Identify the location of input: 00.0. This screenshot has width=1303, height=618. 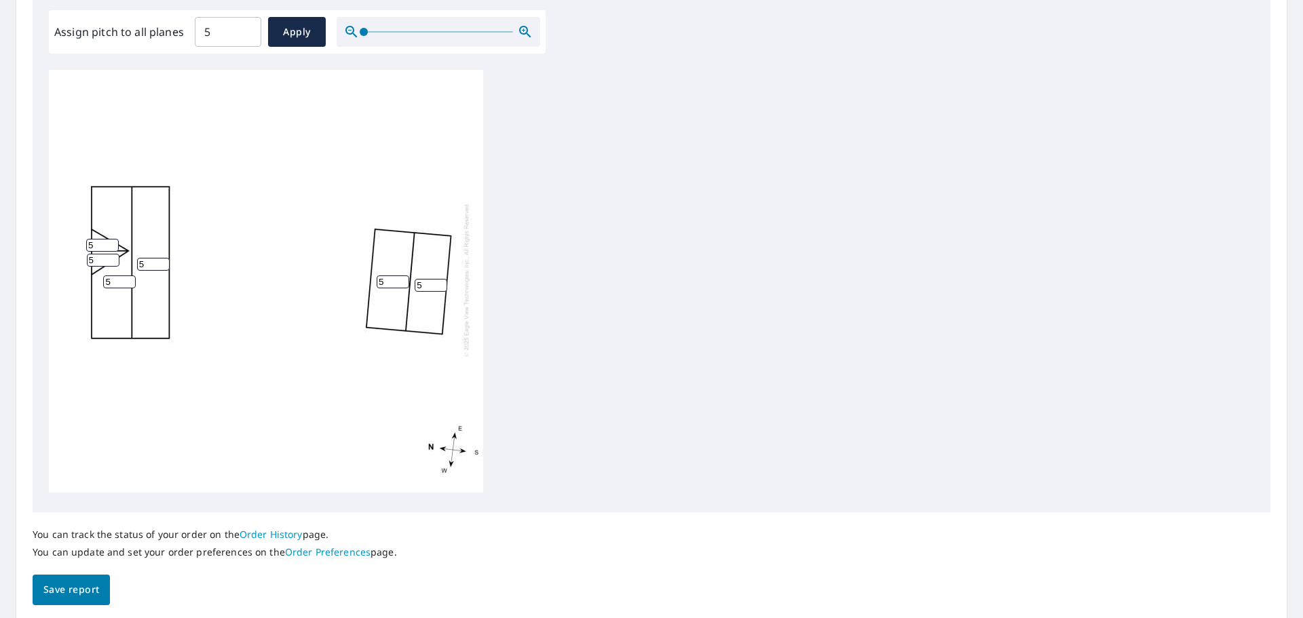
(228, 32).